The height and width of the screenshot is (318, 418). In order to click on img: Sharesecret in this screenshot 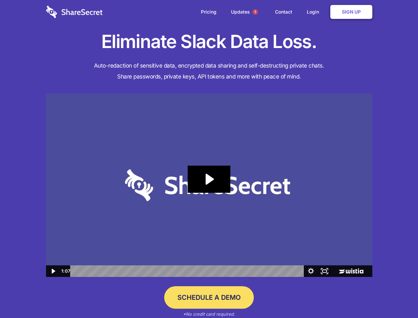, I will do `click(209, 185)`.